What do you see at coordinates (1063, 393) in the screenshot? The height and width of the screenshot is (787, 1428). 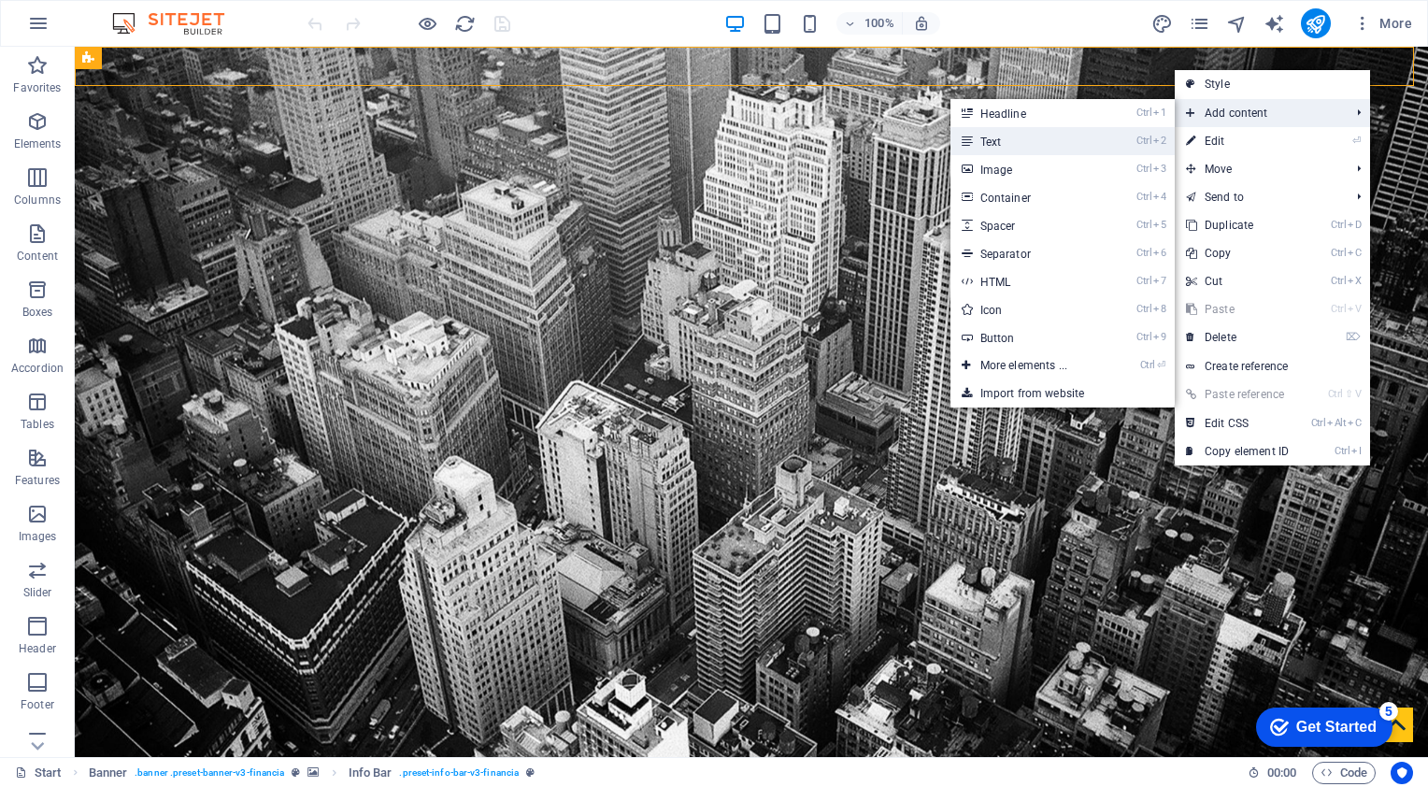 I see `a: Import from website` at bounding box center [1063, 393].